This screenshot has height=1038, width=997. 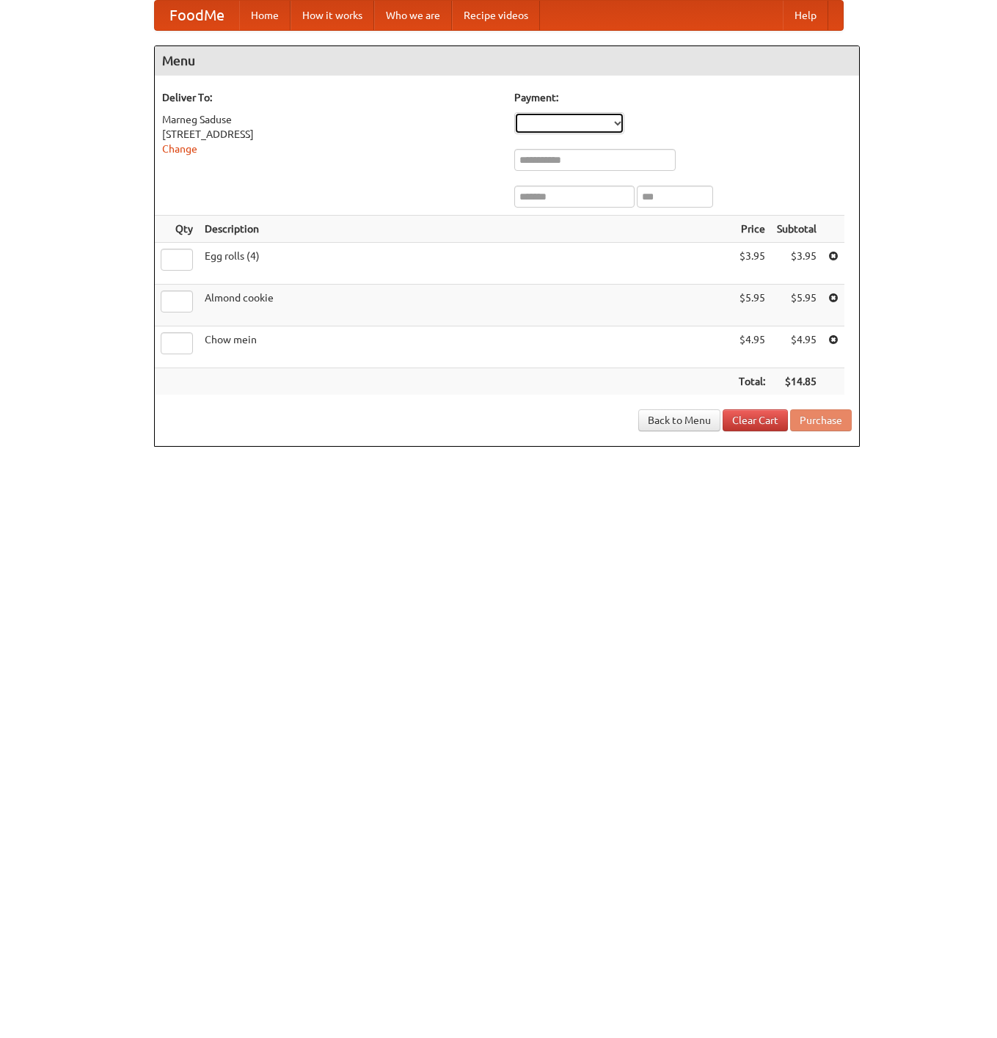 What do you see at coordinates (332, 15) in the screenshot?
I see `a: How it works` at bounding box center [332, 15].